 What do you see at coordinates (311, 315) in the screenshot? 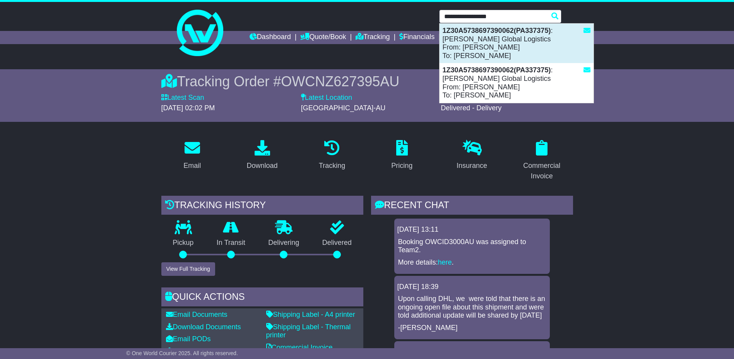
I see `a: Shipping Label - A4 printer` at bounding box center [311, 315].